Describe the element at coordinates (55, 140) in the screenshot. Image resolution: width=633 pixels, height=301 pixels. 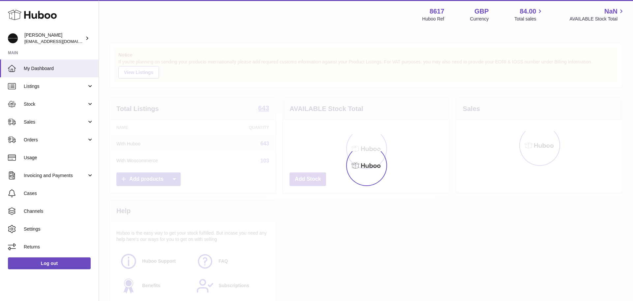
I see `span: Orders` at that location.